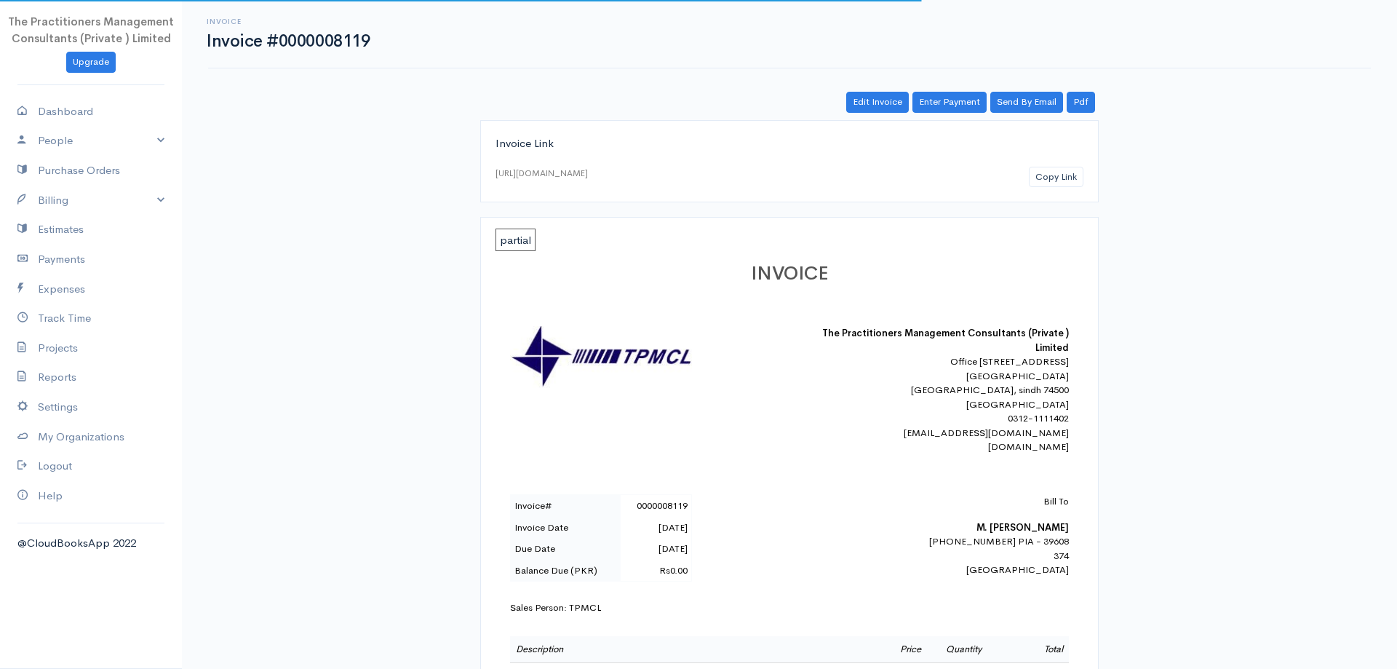 This screenshot has height=669, width=1397. I want to click on td: Rs0.00, so click(656, 570).